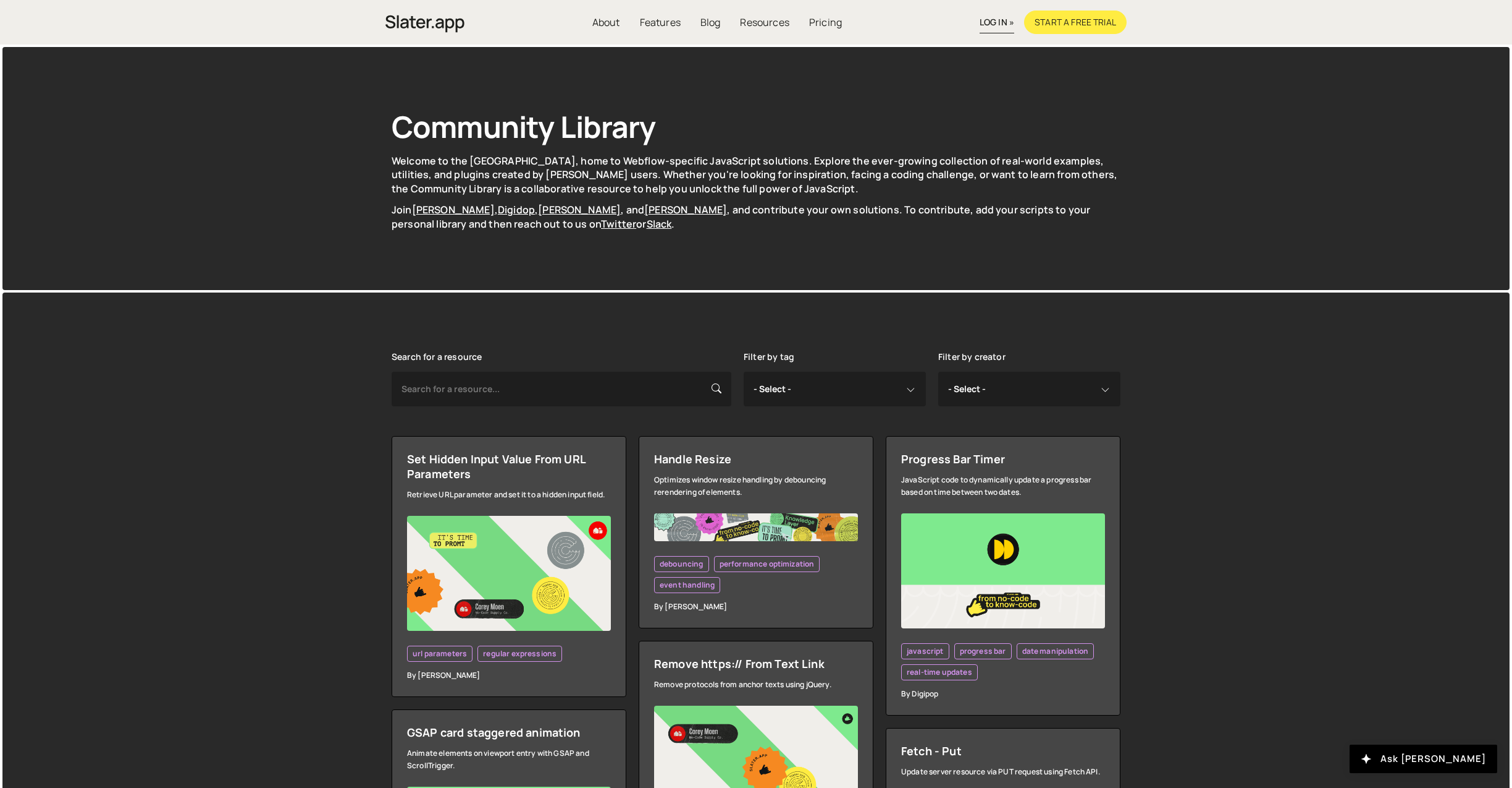 This screenshot has width=1512, height=788. What do you see at coordinates (983, 651) in the screenshot?
I see `span: progress bar` at bounding box center [983, 651].